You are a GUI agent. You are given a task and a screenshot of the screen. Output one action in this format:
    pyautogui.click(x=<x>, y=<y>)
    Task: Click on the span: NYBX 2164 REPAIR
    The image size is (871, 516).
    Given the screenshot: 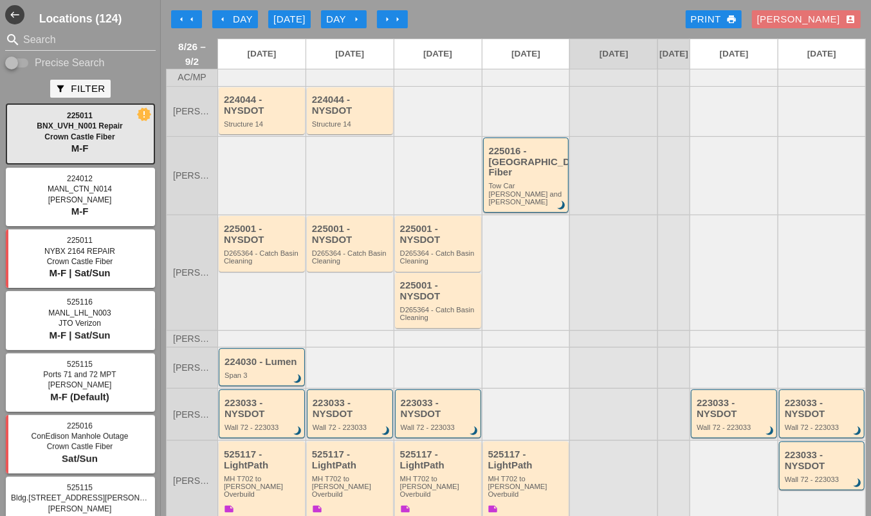 What is the action you would take?
    pyautogui.click(x=80, y=251)
    